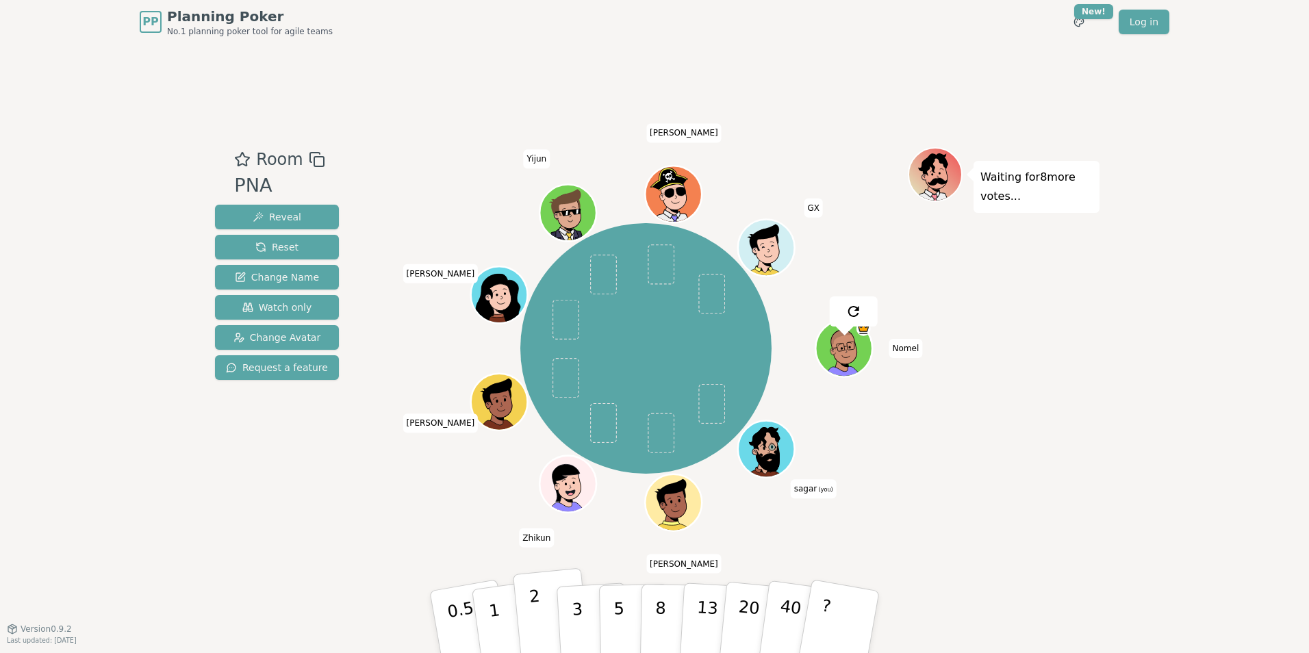  Describe the element at coordinates (1079, 22) in the screenshot. I see `button: New!` at that location.